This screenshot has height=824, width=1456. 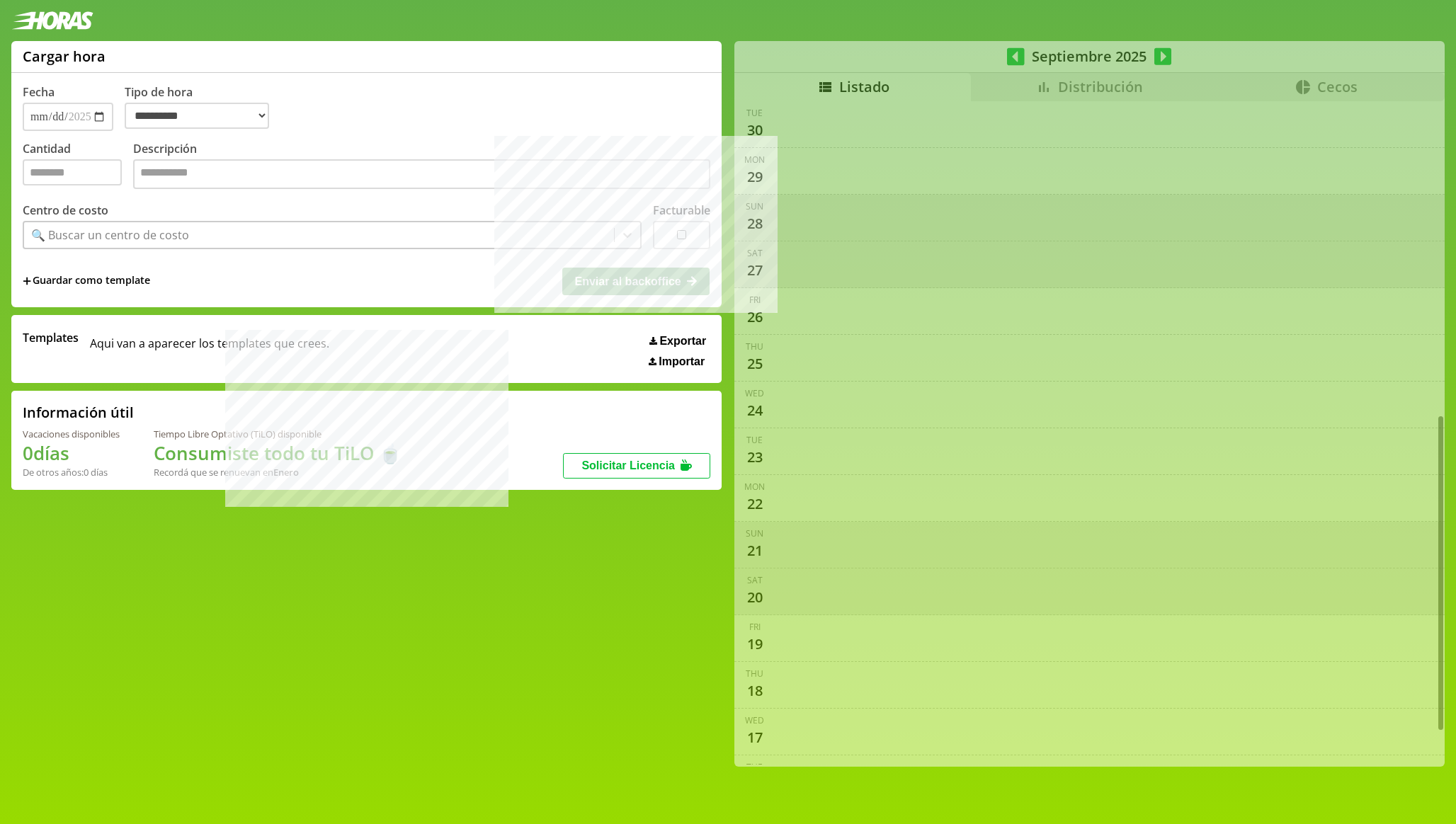 What do you see at coordinates (71, 473) in the screenshot?
I see `div: De otros años: 0 días` at bounding box center [71, 473].